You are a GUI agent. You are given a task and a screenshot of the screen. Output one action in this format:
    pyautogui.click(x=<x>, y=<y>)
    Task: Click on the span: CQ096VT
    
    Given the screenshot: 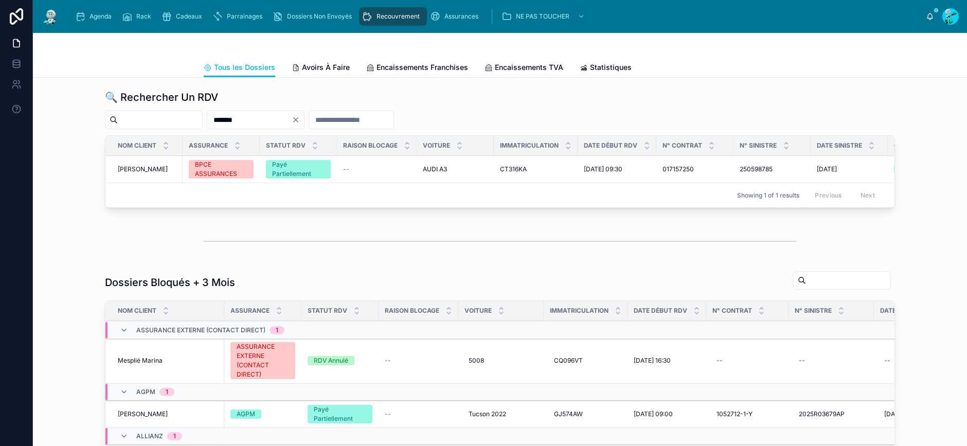 What is the action you would take?
    pyautogui.click(x=568, y=361)
    